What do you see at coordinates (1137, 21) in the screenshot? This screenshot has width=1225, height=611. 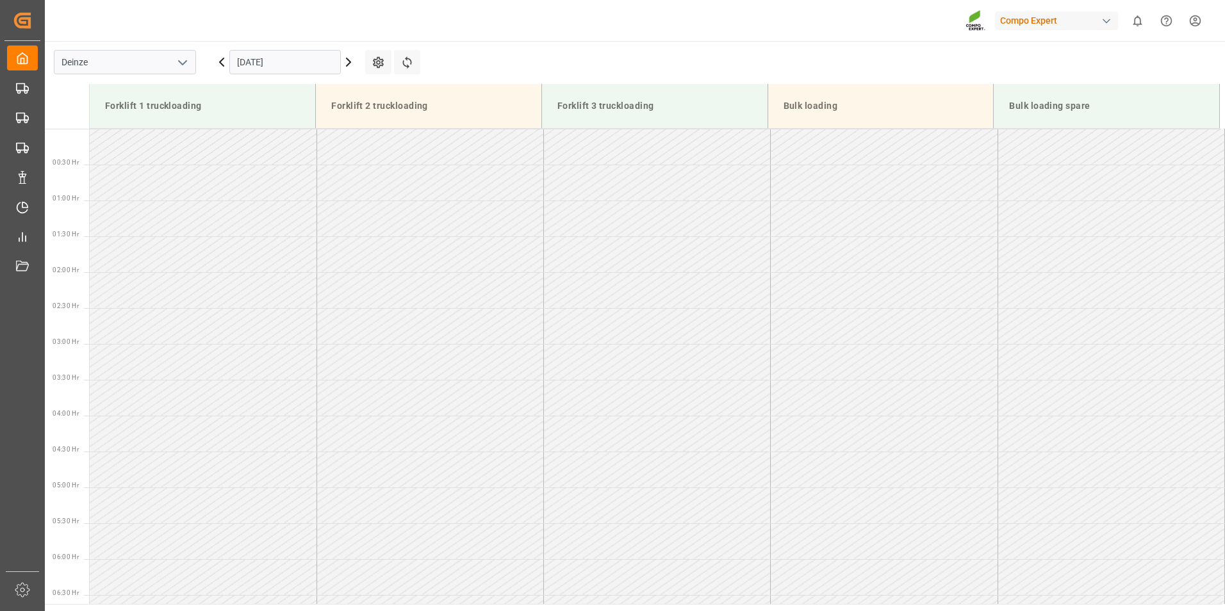 I see `button: show 0 new notifications` at bounding box center [1137, 21].